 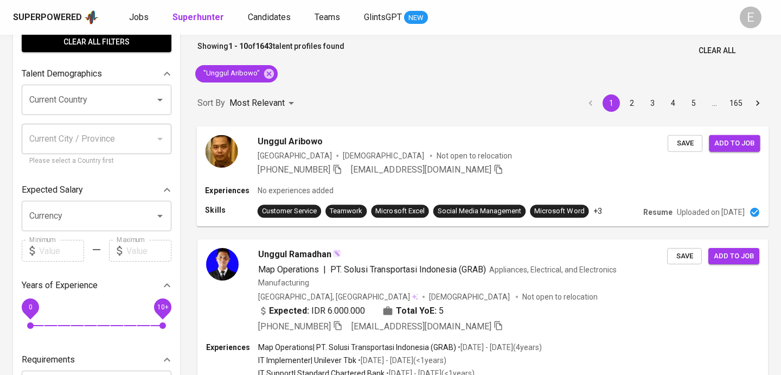 What do you see at coordinates (328, 17) in the screenshot?
I see `a: Teams` at bounding box center [328, 17].